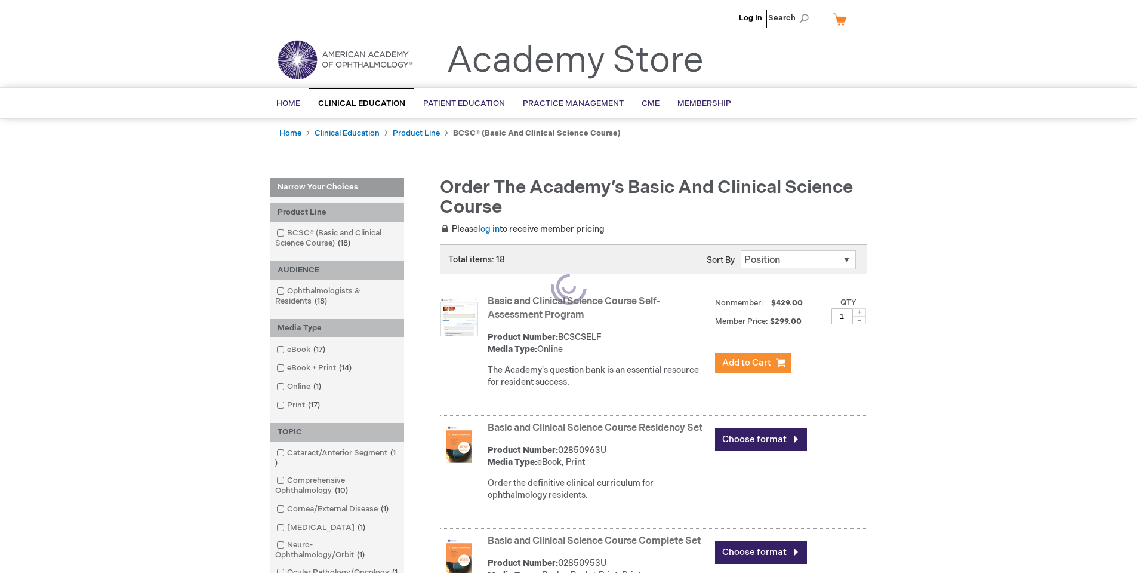 This screenshot has width=1137, height=573. What do you see at coordinates (476, 259) in the screenshot?
I see `span: Total items: 18` at bounding box center [476, 259].